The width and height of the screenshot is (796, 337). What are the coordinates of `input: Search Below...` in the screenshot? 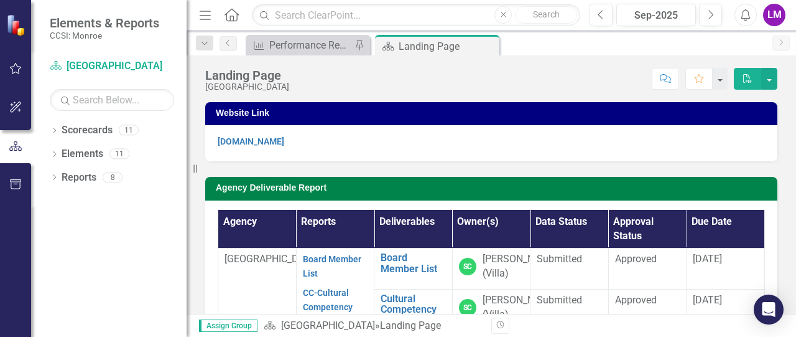 It's located at (112, 100).